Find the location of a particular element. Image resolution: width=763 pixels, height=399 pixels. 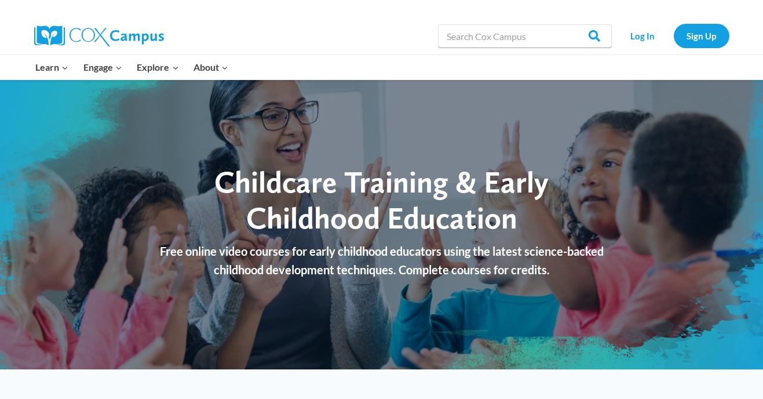

nav: Secondary Navigation is located at coordinates (673, 35).